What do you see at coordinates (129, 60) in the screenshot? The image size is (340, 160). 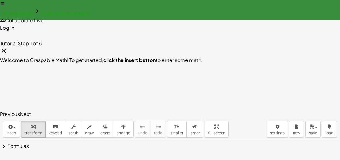 I see `b: click the insert button` at bounding box center [129, 60].